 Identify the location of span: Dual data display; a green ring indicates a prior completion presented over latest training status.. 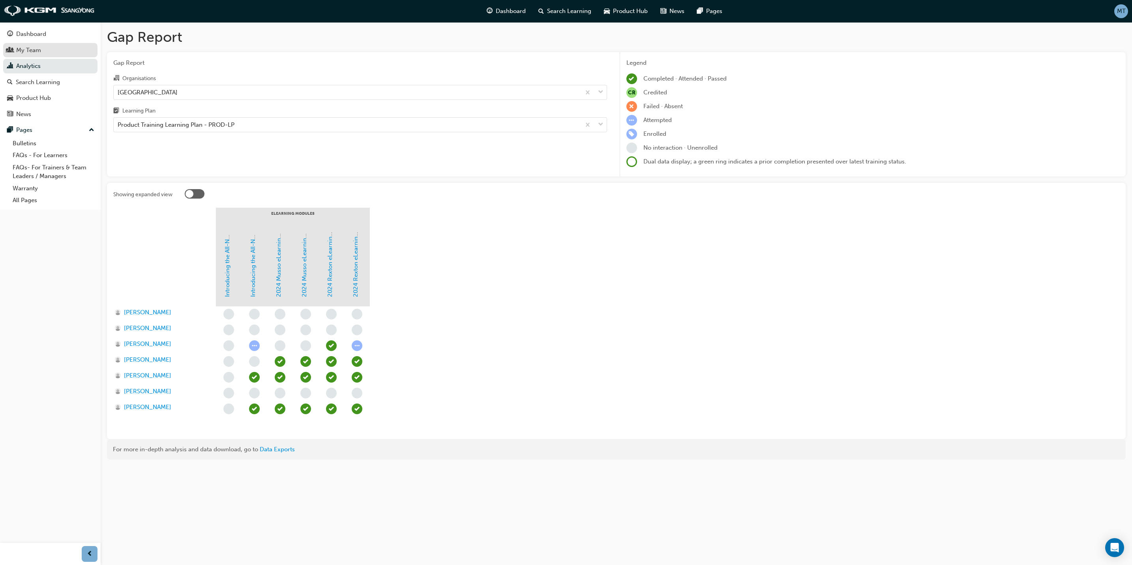
(775, 161).